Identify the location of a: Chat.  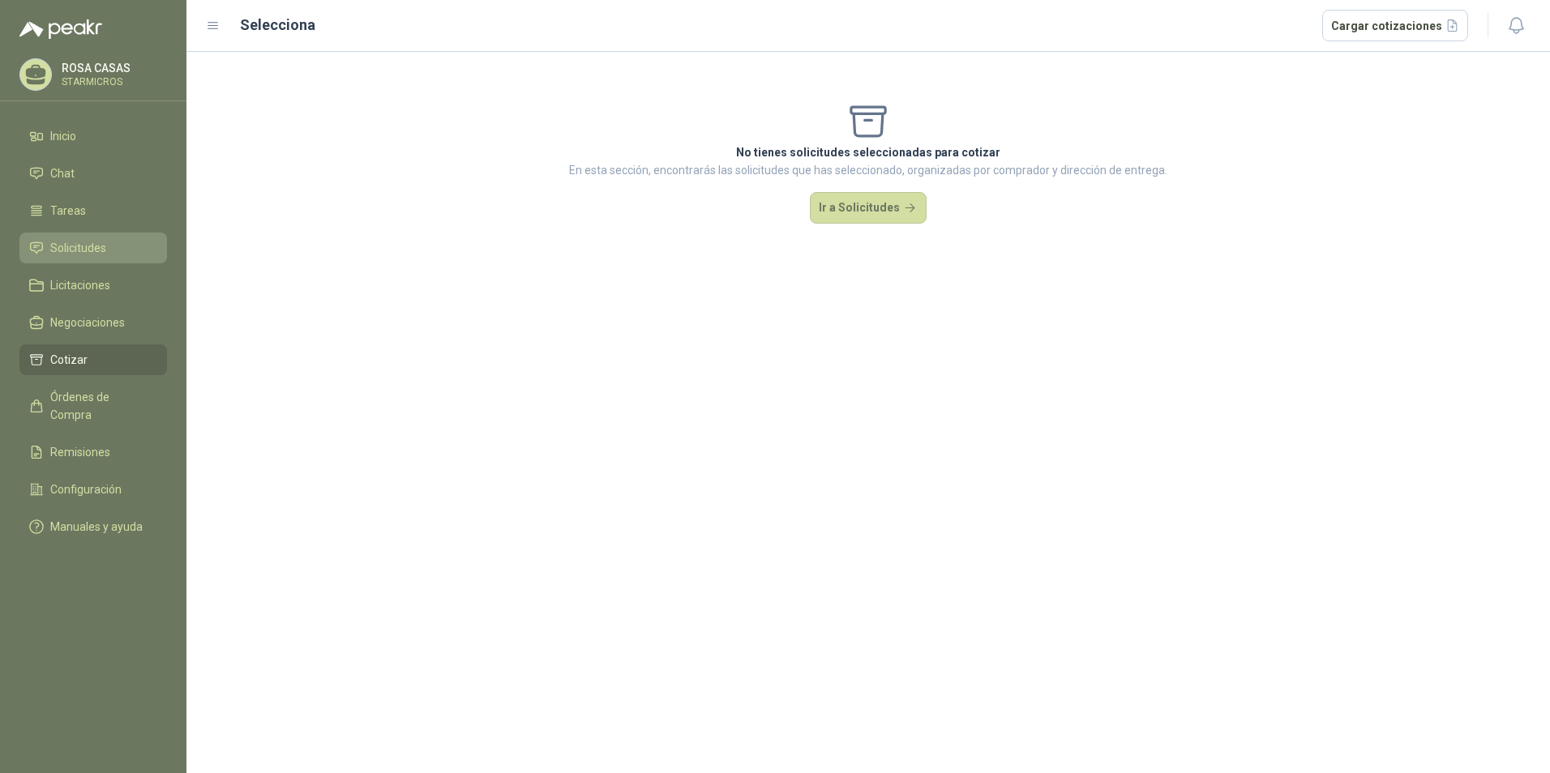
(93, 174).